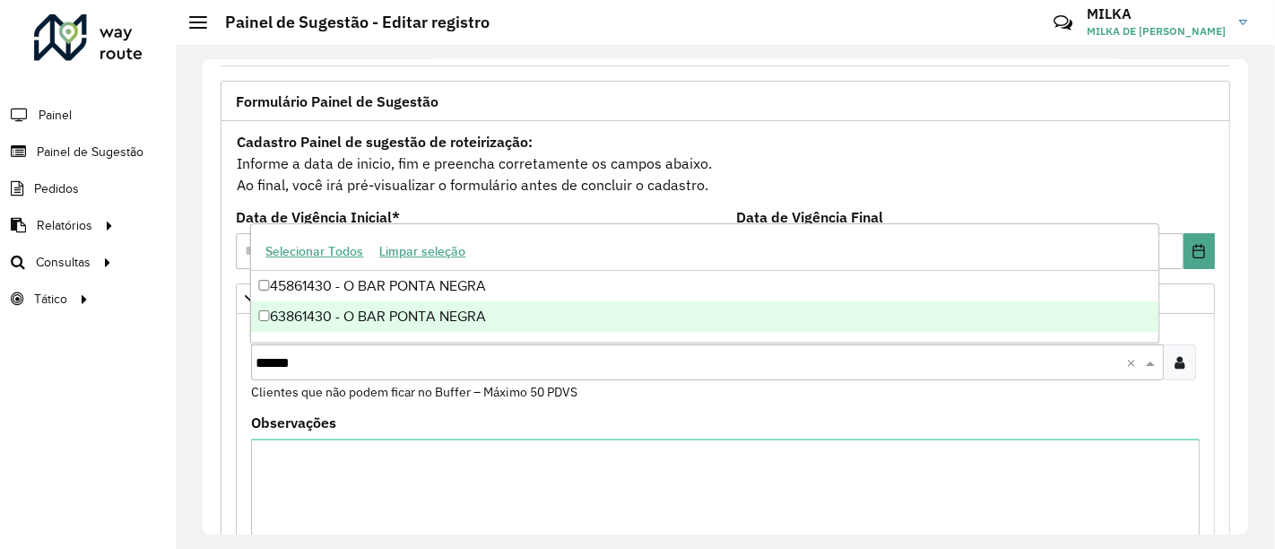  What do you see at coordinates (63, 262) in the screenshot?
I see `span: Consultas` at bounding box center [63, 262].